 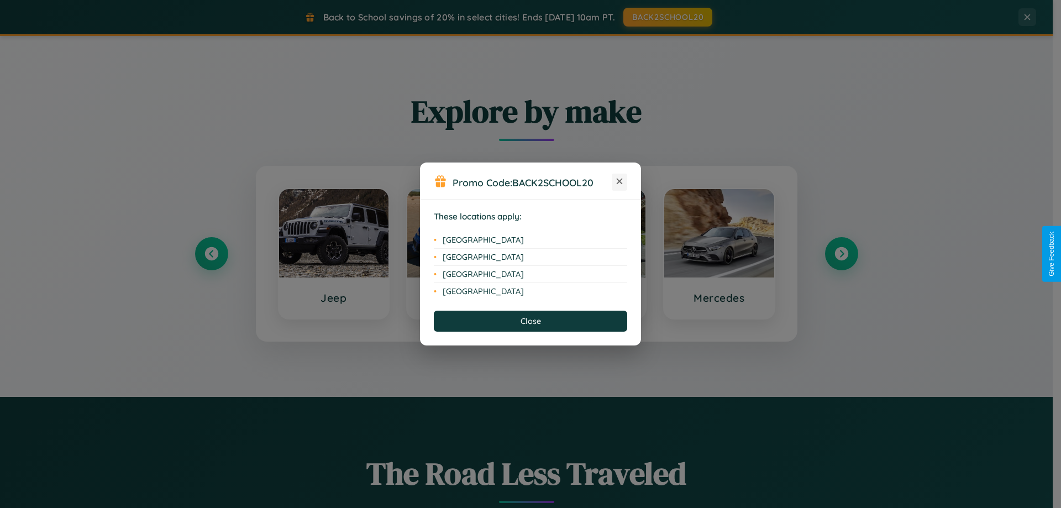 I want to click on b: BACK2SCHOOL20, so click(x=552, y=182).